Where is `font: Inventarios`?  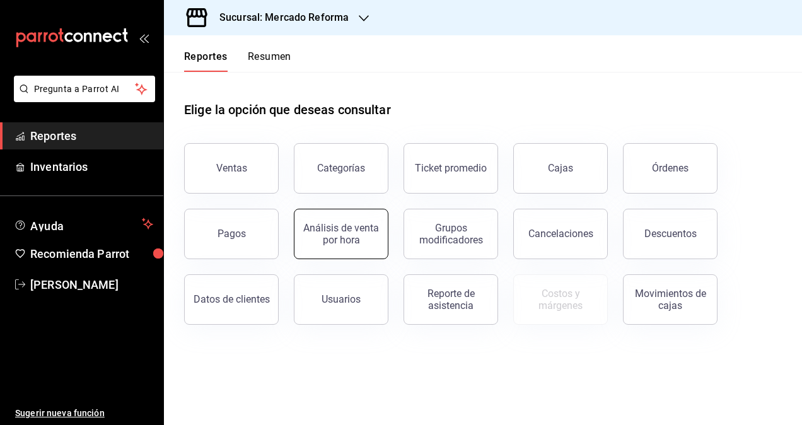 font: Inventarios is located at coordinates (59, 166).